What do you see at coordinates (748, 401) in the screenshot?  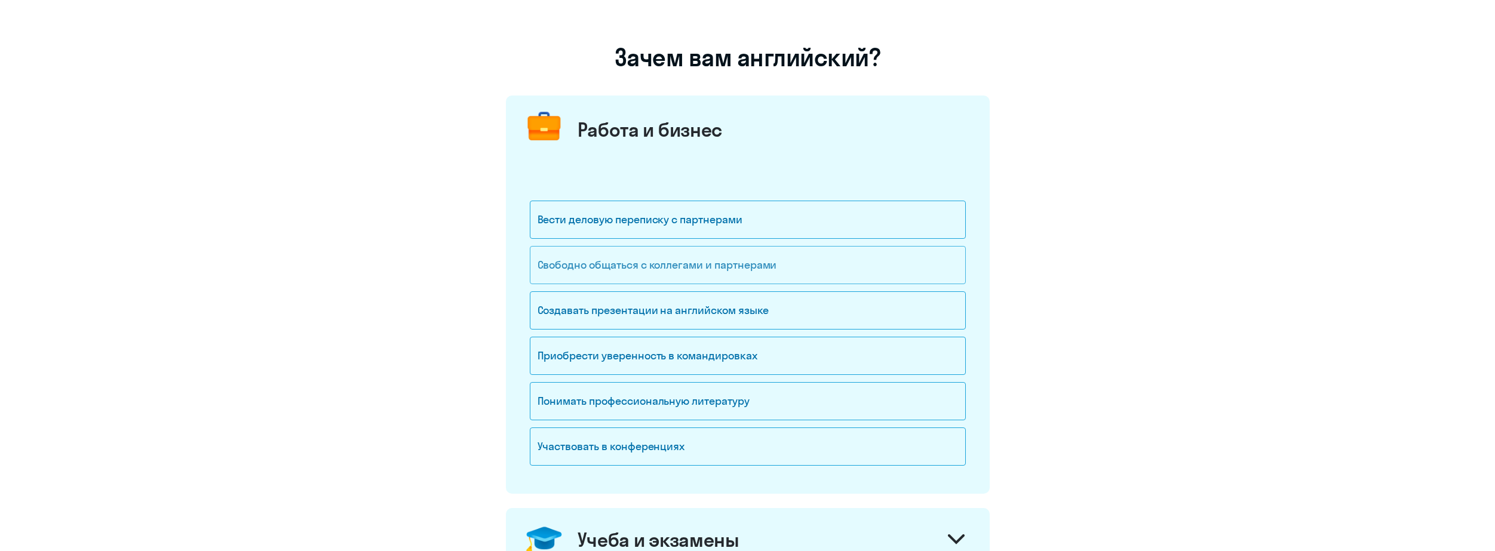 I see `div: Понимать профессиональную литературу` at bounding box center [748, 401].